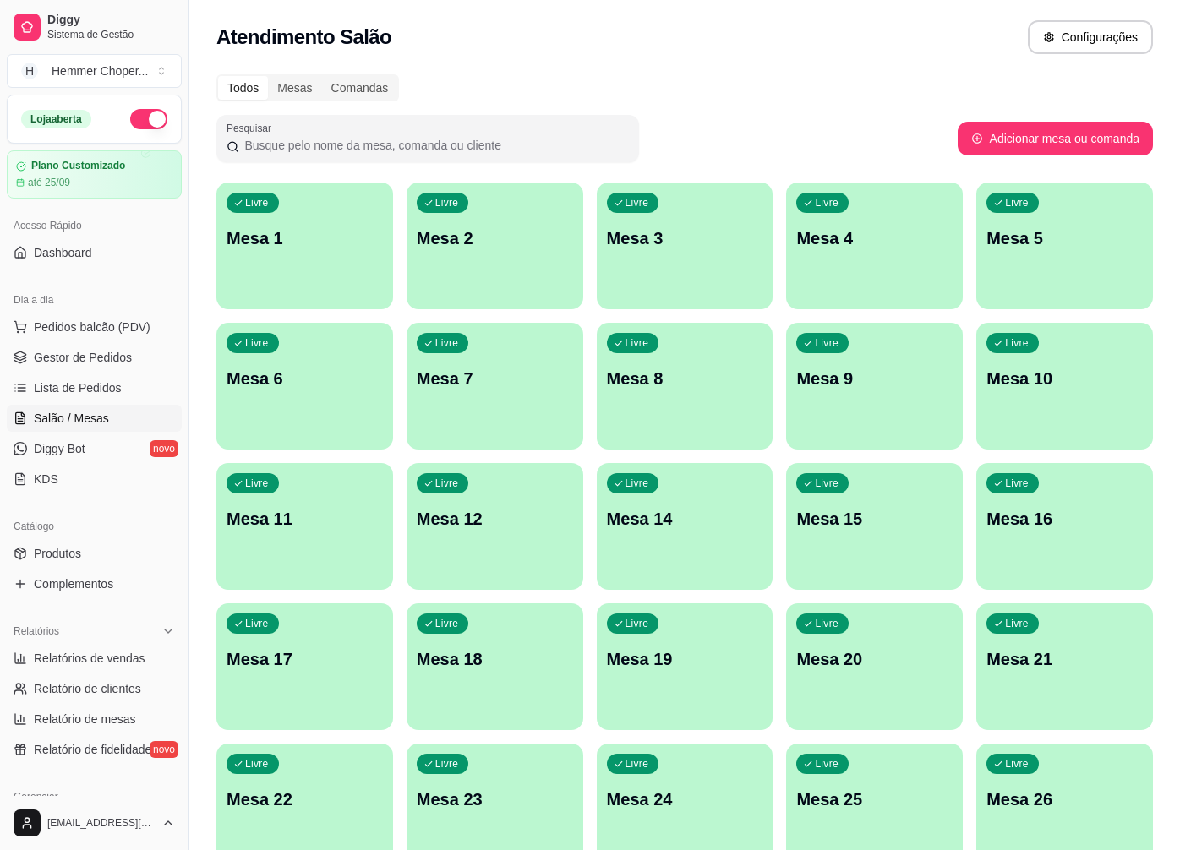 This screenshot has width=1180, height=850. What do you see at coordinates (94, 174) in the screenshot?
I see `a: Plano Customizadoaté 25/09` at bounding box center [94, 174].